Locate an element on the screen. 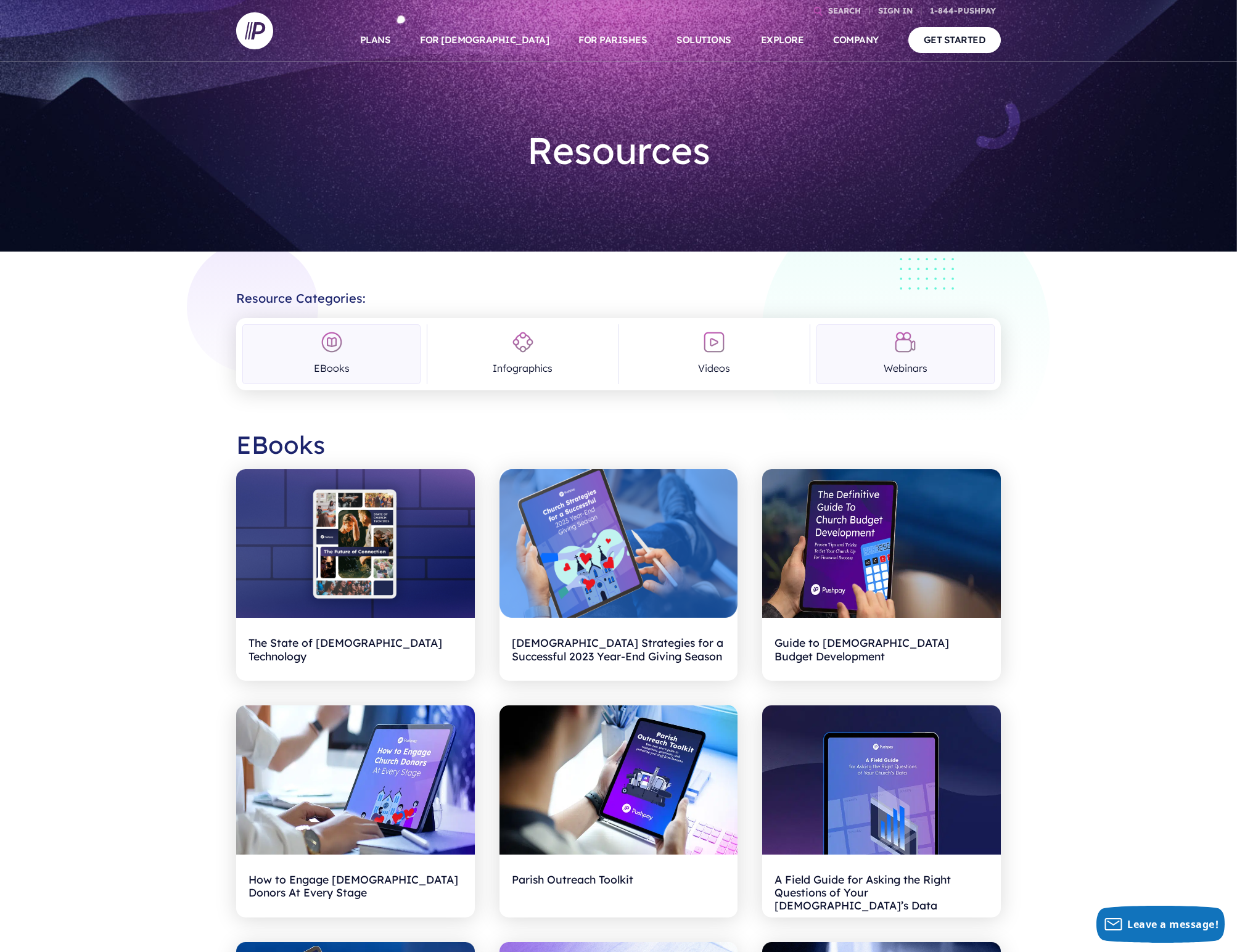 Image resolution: width=1237 pixels, height=952 pixels. h2: Parish Outreach Toolkit is located at coordinates (618, 886).